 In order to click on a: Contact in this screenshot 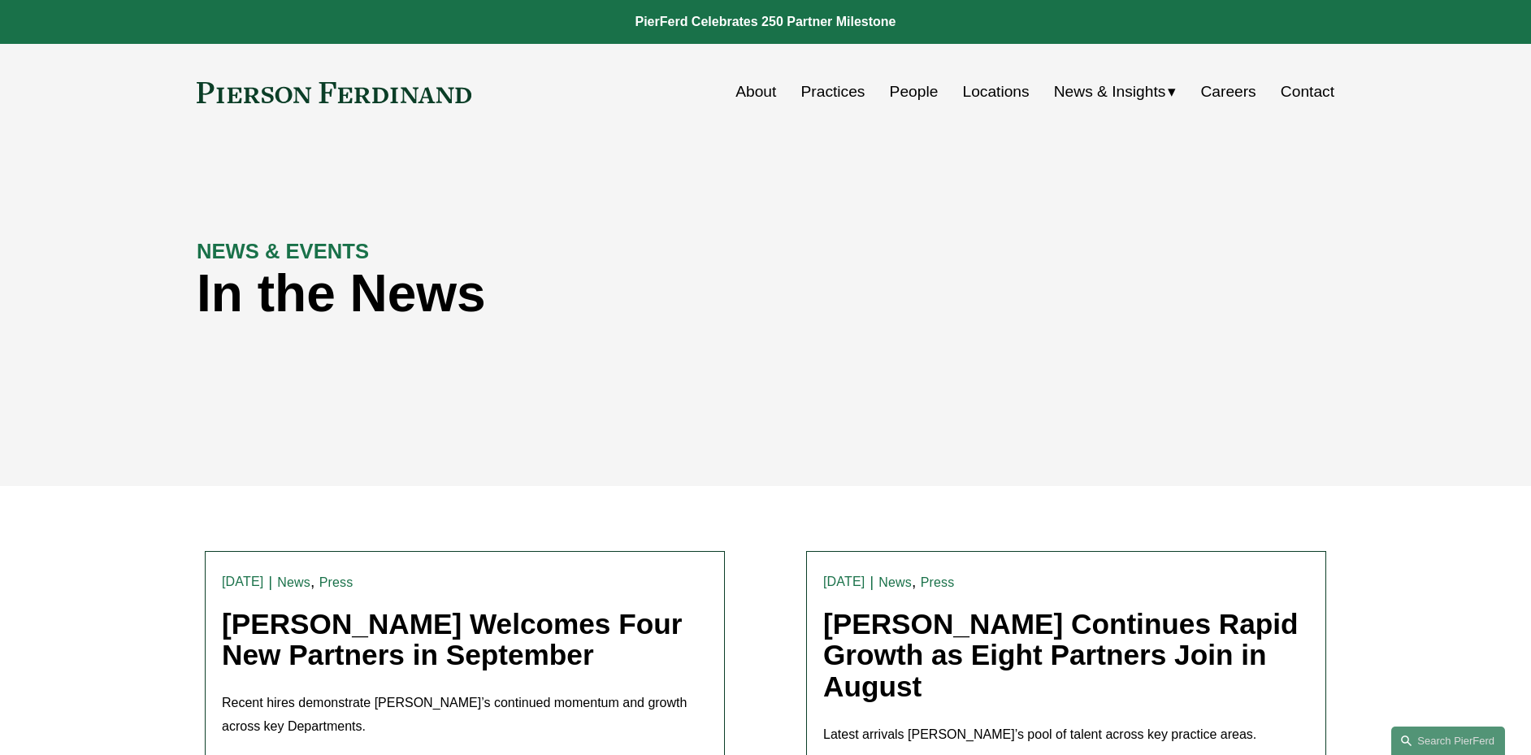, I will do `click(1307, 92)`.